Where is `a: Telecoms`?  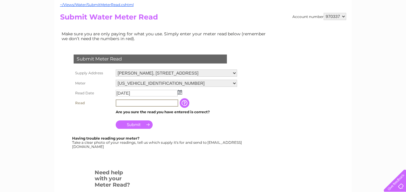
a: Telecoms is located at coordinates (341, 28).